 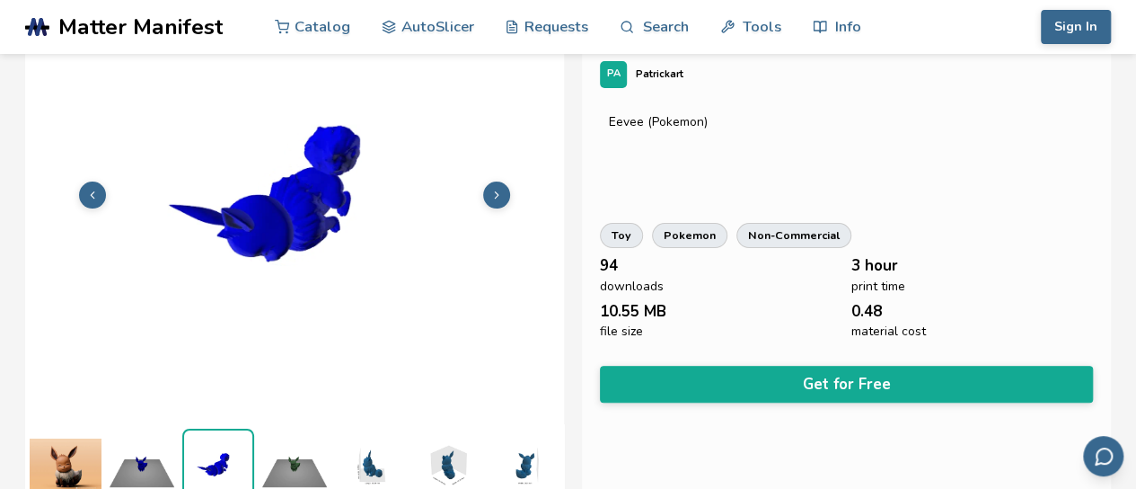 What do you see at coordinates (659, 74) in the screenshot?
I see `p: Patrickart` at bounding box center [659, 74].